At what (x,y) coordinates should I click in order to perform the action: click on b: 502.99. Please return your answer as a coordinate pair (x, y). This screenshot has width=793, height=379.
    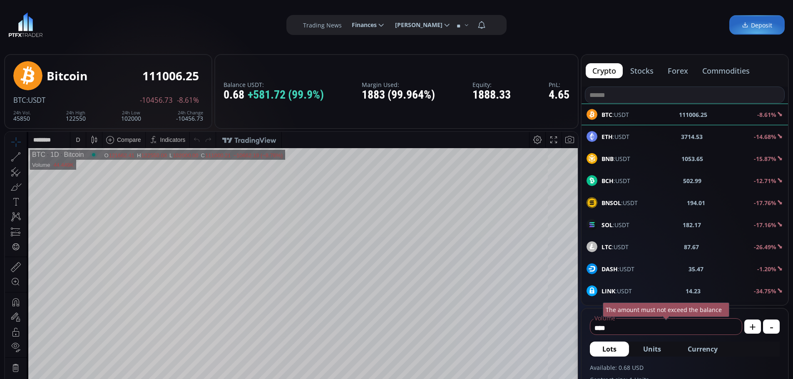
    Looking at the image, I should click on (692, 181).